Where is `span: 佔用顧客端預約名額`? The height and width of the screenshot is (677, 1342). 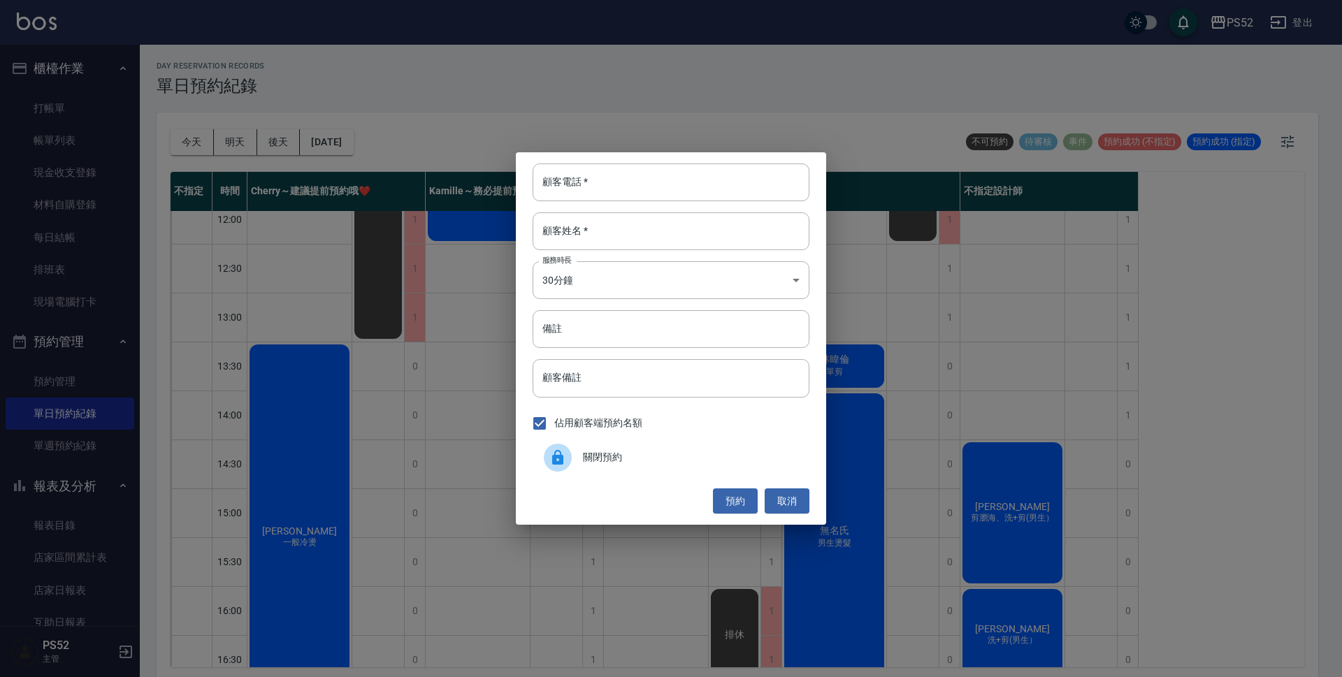
span: 佔用顧客端預約名額 is located at coordinates (598, 423).